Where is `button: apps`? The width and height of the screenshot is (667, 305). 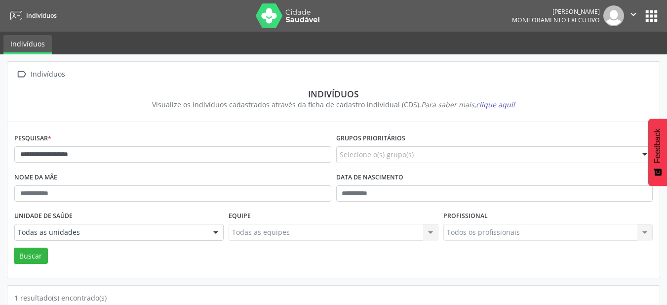 button: apps is located at coordinates (652, 16).